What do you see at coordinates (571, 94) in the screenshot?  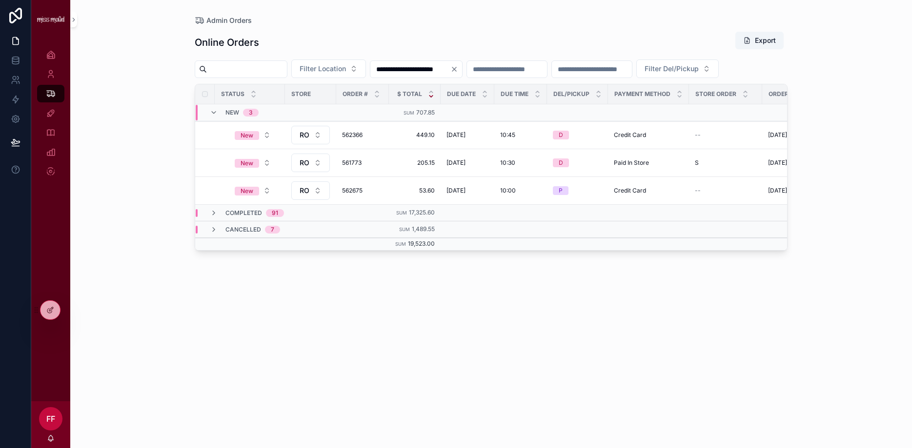 I see `span: Del/Pickup` at bounding box center [571, 94].